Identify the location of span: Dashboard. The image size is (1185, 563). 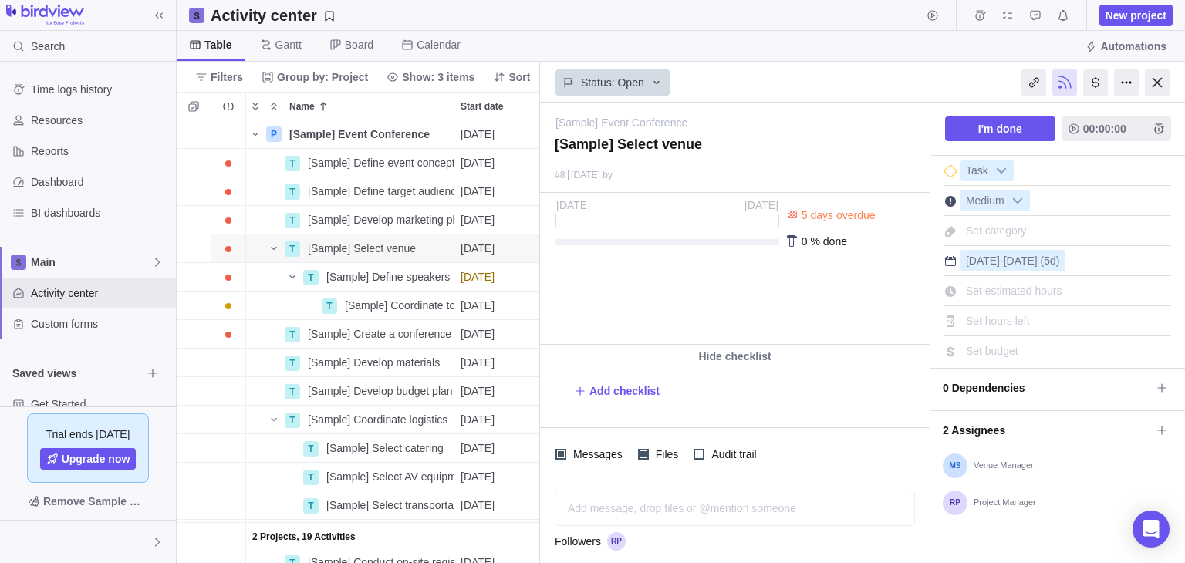
(100, 182).